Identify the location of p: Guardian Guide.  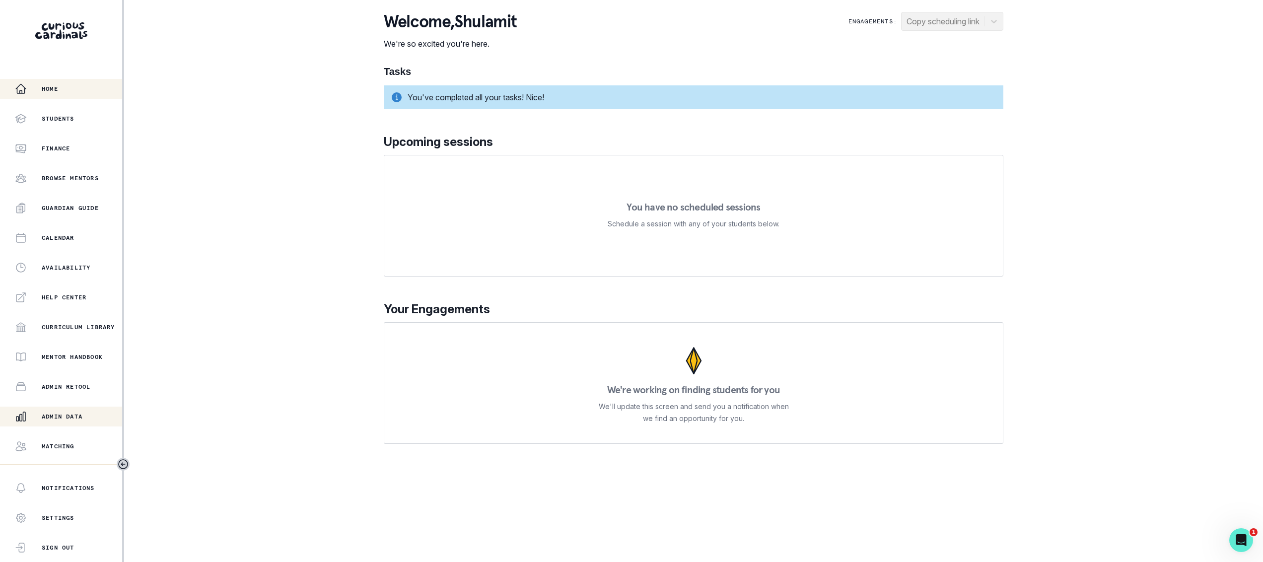
(70, 208).